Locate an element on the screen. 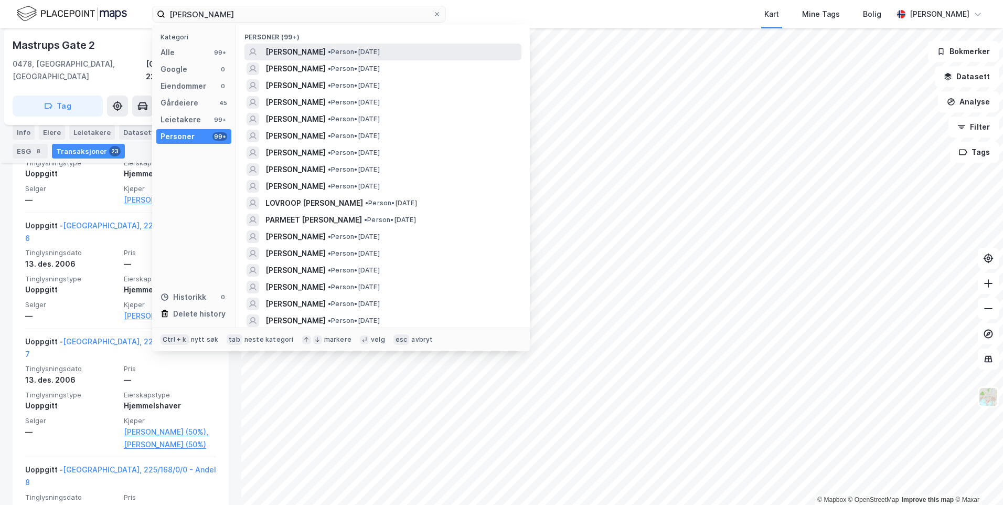 The height and width of the screenshot is (505, 1003). button: Bokmerker is located at coordinates (963, 51).